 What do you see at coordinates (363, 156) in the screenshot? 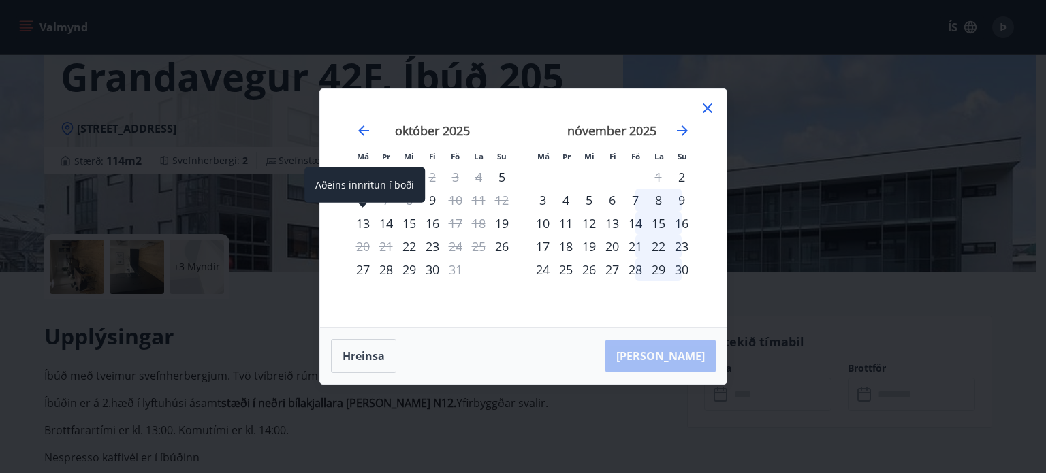
I see `small: Má` at bounding box center [363, 156].